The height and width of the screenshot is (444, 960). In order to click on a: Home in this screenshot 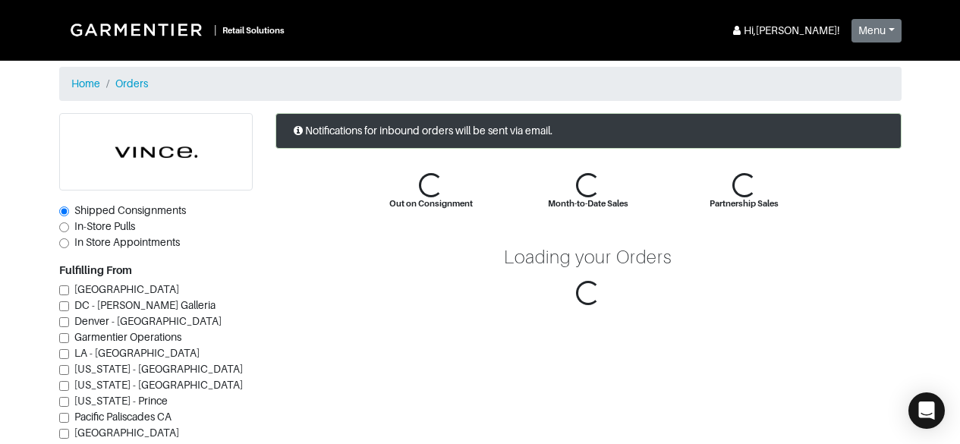, I will do `click(86, 83)`.